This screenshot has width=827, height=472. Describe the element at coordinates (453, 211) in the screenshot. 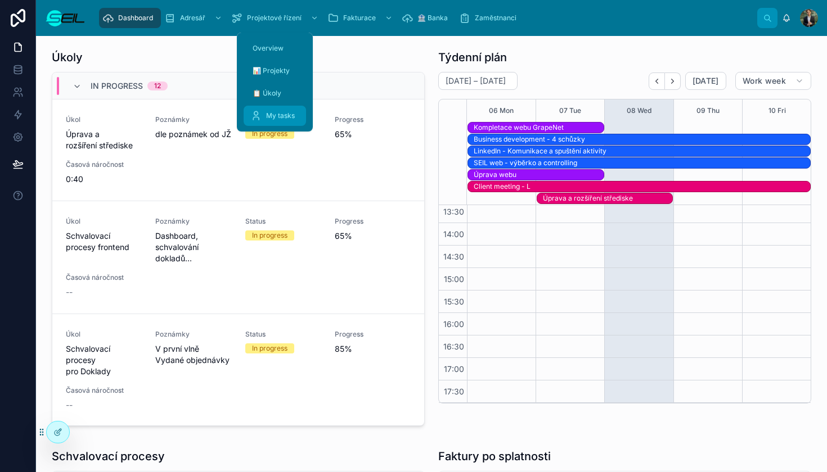

I see `span: 13:30` at that location.